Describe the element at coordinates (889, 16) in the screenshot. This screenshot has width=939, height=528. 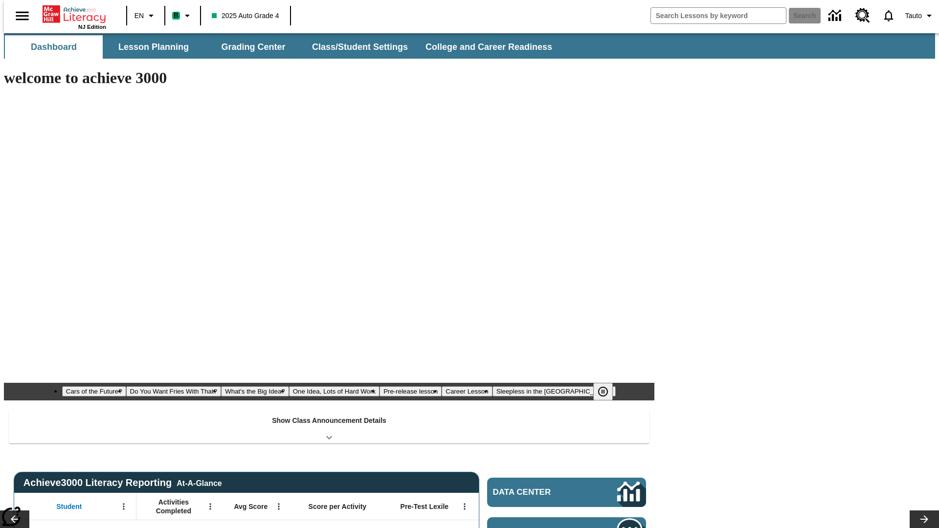
I see `a: Notifications` at that location.